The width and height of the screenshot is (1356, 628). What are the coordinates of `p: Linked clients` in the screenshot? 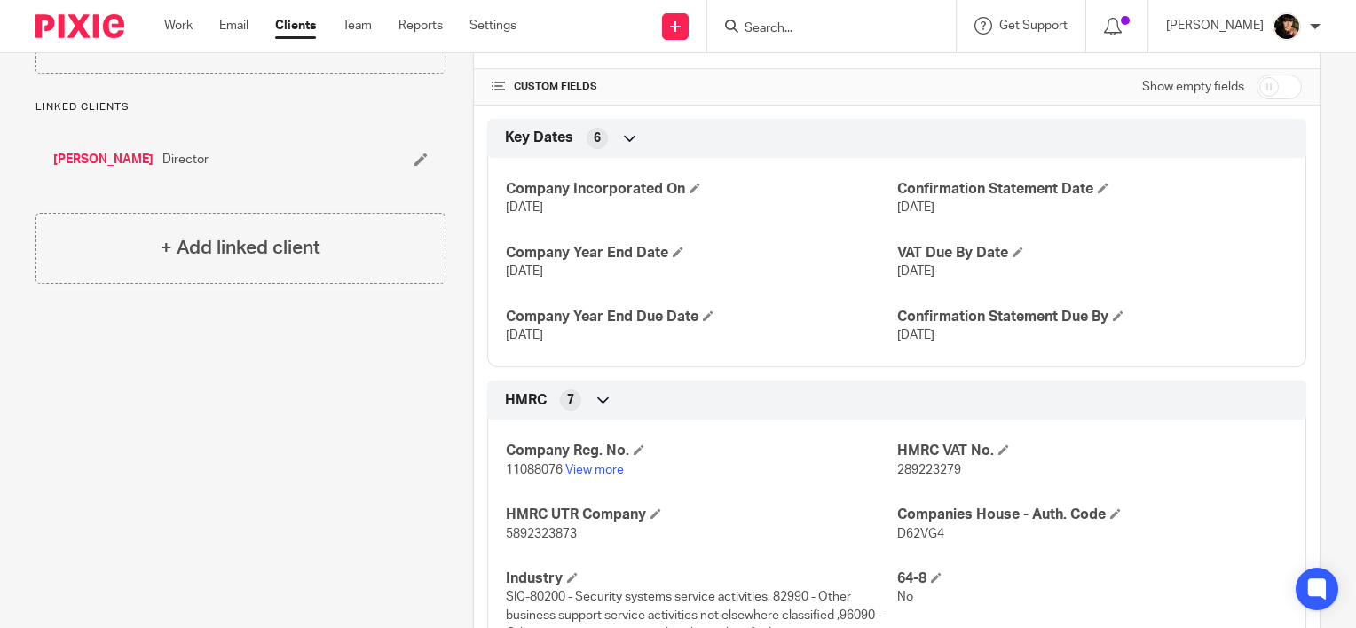 It's located at (240, 107).